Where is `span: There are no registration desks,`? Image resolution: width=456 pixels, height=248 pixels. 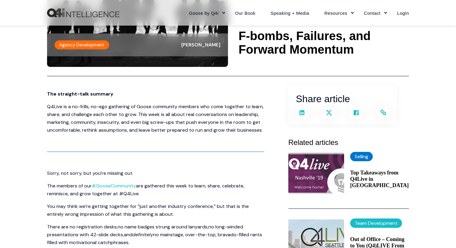 span: There are no registration desks, is located at coordinates (82, 227).